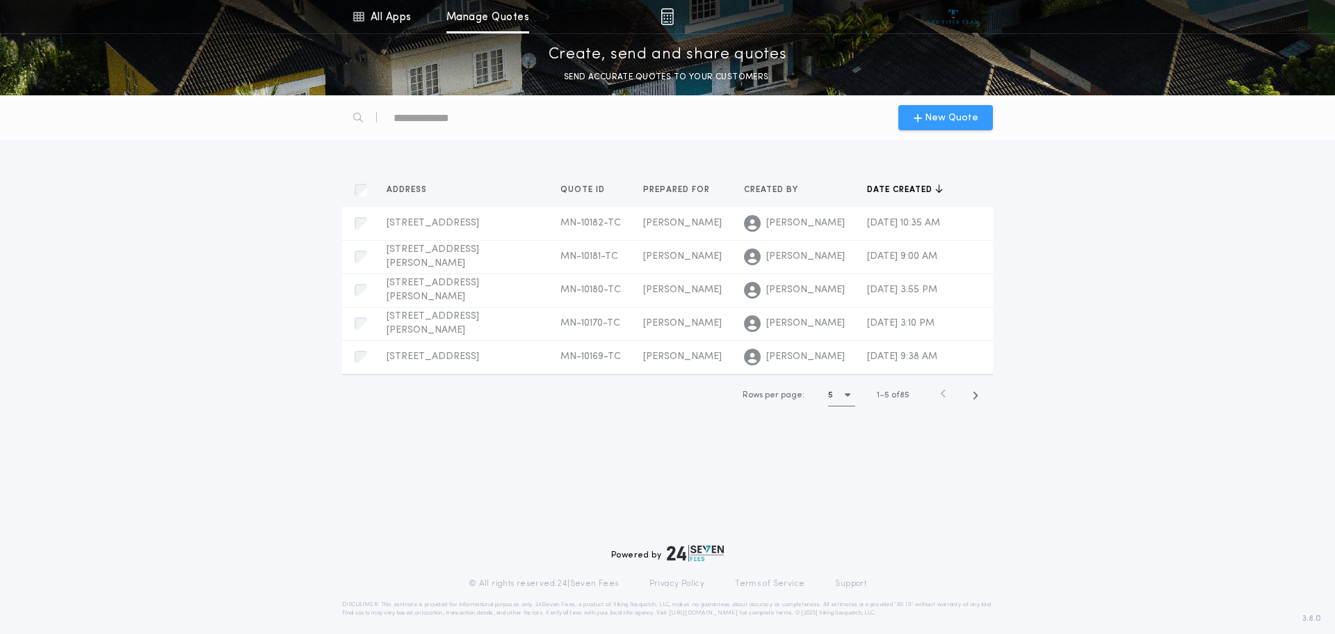  I want to click on h1: 5, so click(830, 395).